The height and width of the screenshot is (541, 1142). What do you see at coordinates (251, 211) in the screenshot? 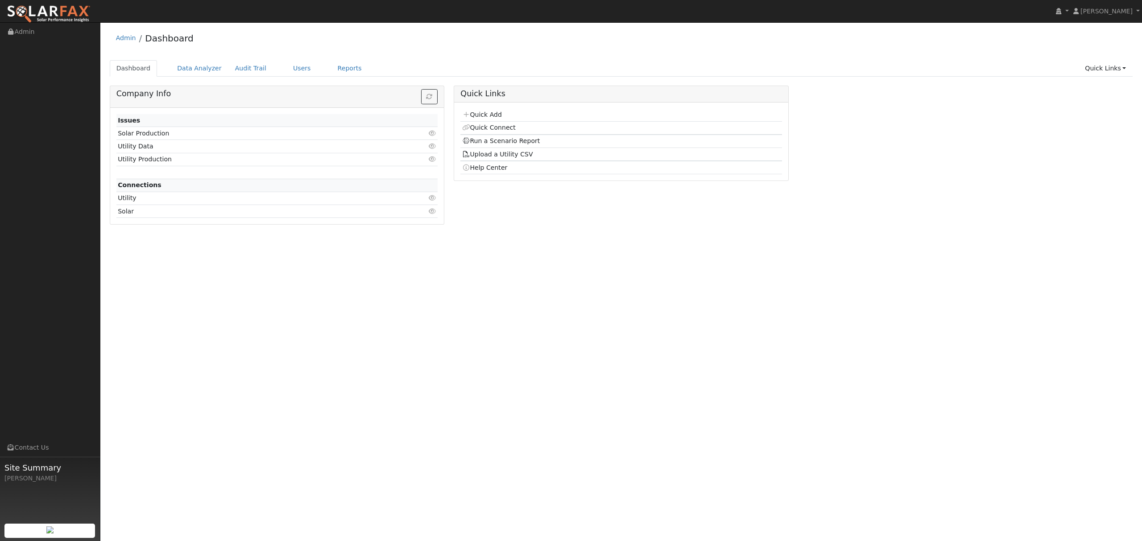
I see `td: Solar` at bounding box center [251, 211].